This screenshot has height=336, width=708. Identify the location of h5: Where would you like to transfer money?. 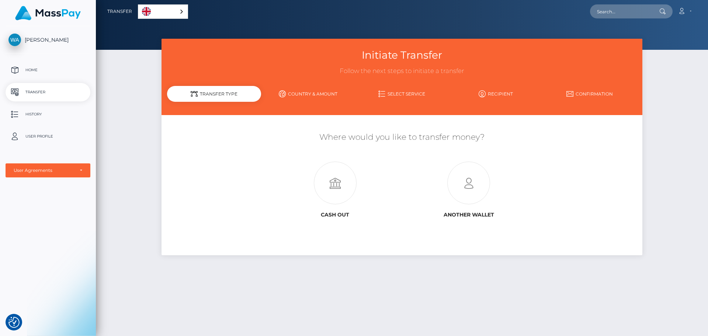
(402, 137).